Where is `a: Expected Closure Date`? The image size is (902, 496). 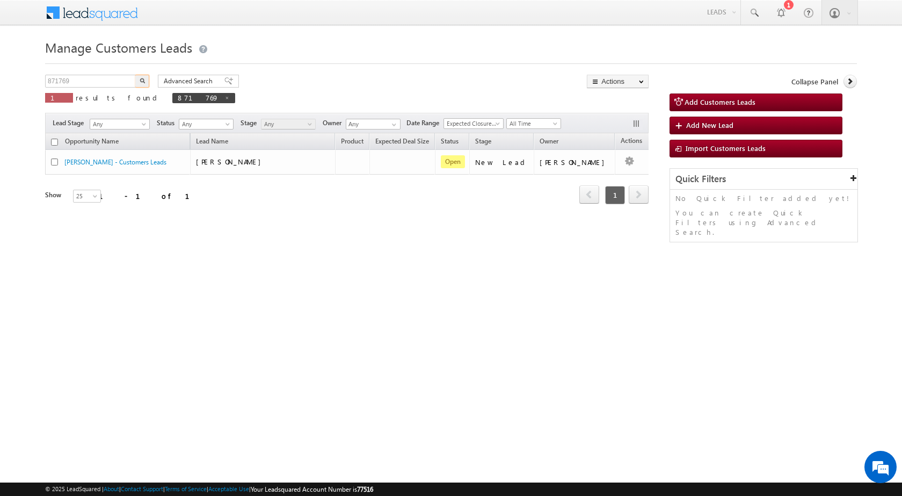
a: Expected Closure Date is located at coordinates (474, 123).